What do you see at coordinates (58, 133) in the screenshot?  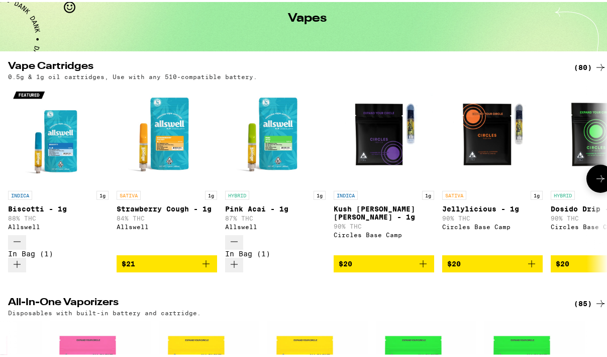 I see `img: Allswell - Biscotti - 1g` at bounding box center [58, 133].